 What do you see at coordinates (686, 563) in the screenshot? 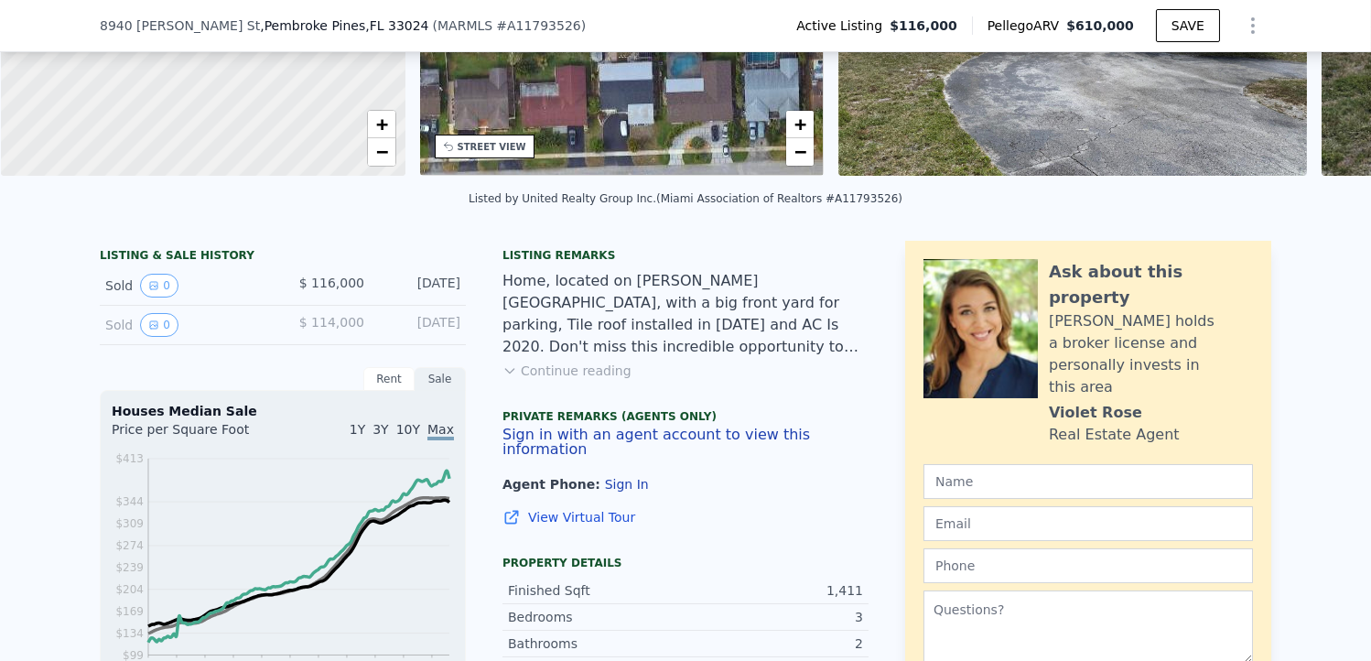
I see `div: Property details` at bounding box center [686, 563].